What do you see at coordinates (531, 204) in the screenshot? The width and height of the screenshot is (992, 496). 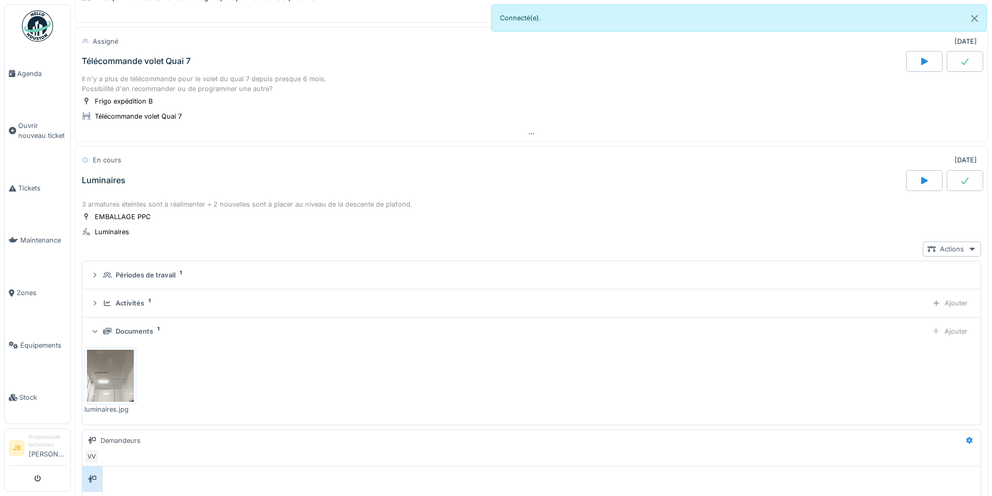 I see `div: 3 armatures éteintes sont à réalimenter + 2 nouvelles sont à placer au niveau de la descente de p...` at bounding box center [531, 204].